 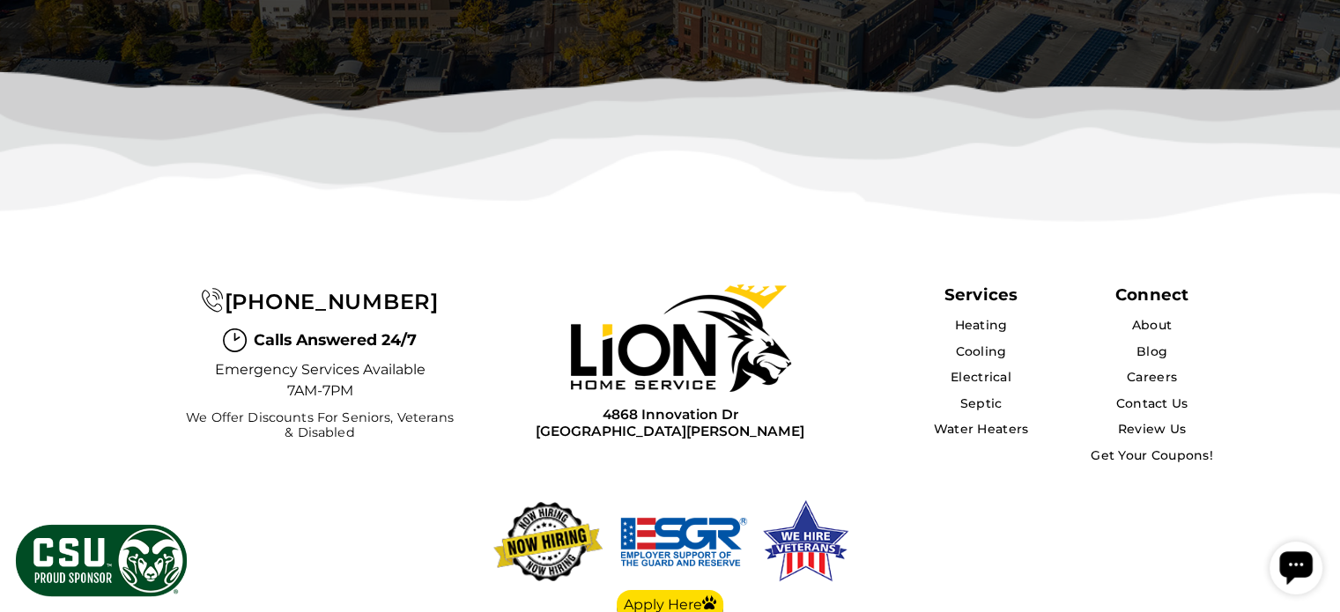 I want to click on span: Calls Answered 24/7, so click(x=335, y=340).